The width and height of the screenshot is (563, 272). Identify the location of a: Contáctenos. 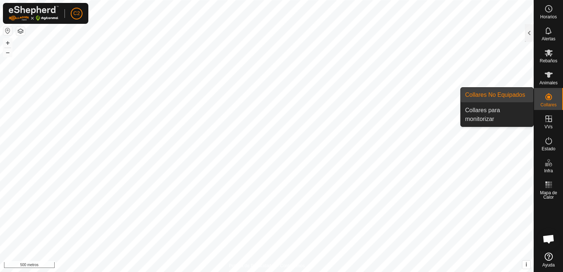
(292, 266).